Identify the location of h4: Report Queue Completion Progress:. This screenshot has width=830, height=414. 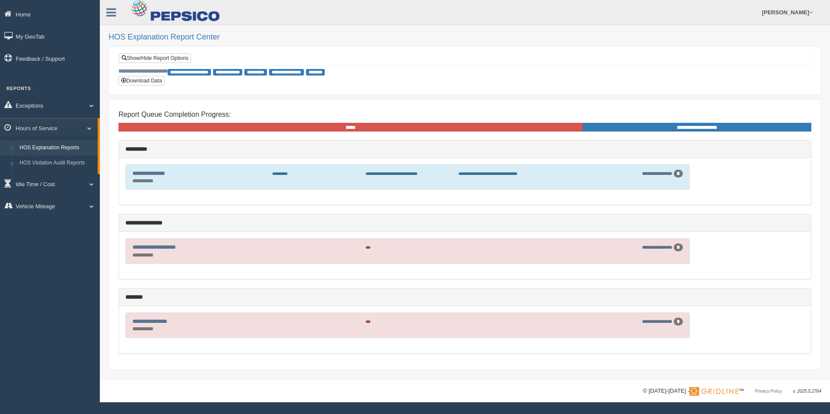
(465, 115).